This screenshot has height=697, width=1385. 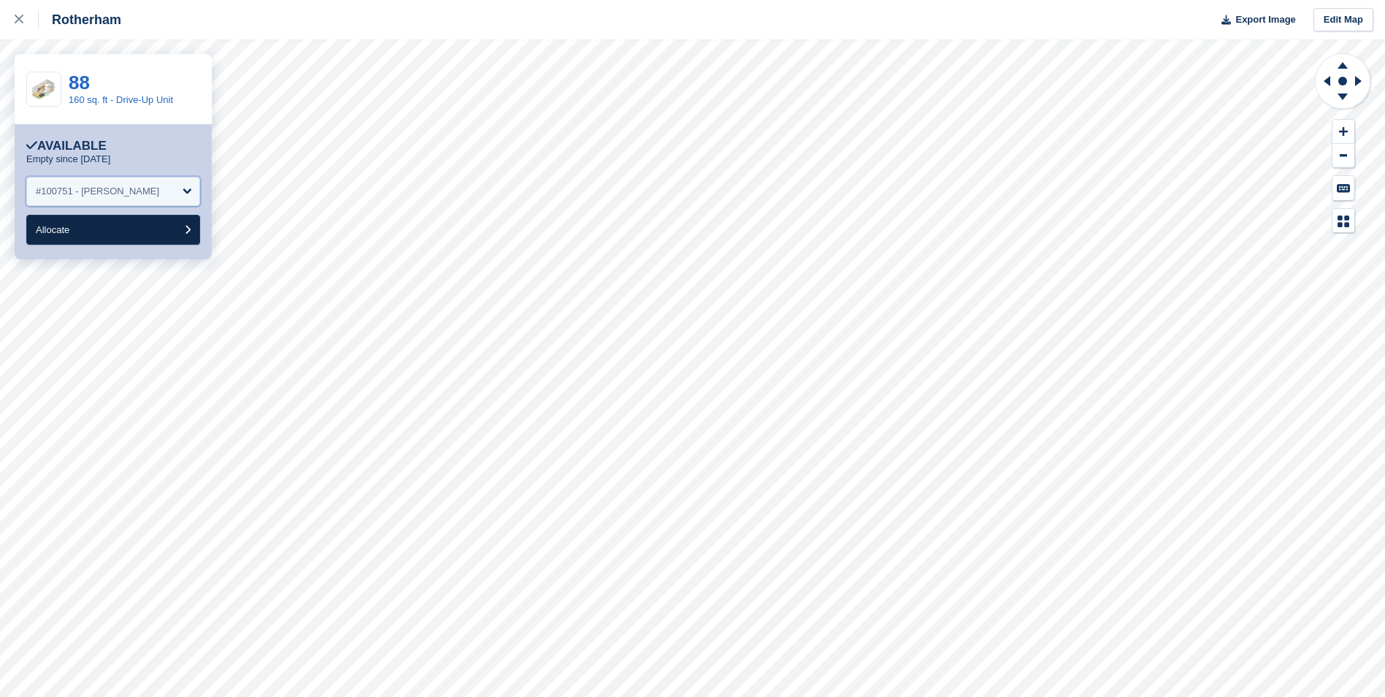 What do you see at coordinates (113, 229) in the screenshot?
I see `button: Allocate` at bounding box center [113, 229].